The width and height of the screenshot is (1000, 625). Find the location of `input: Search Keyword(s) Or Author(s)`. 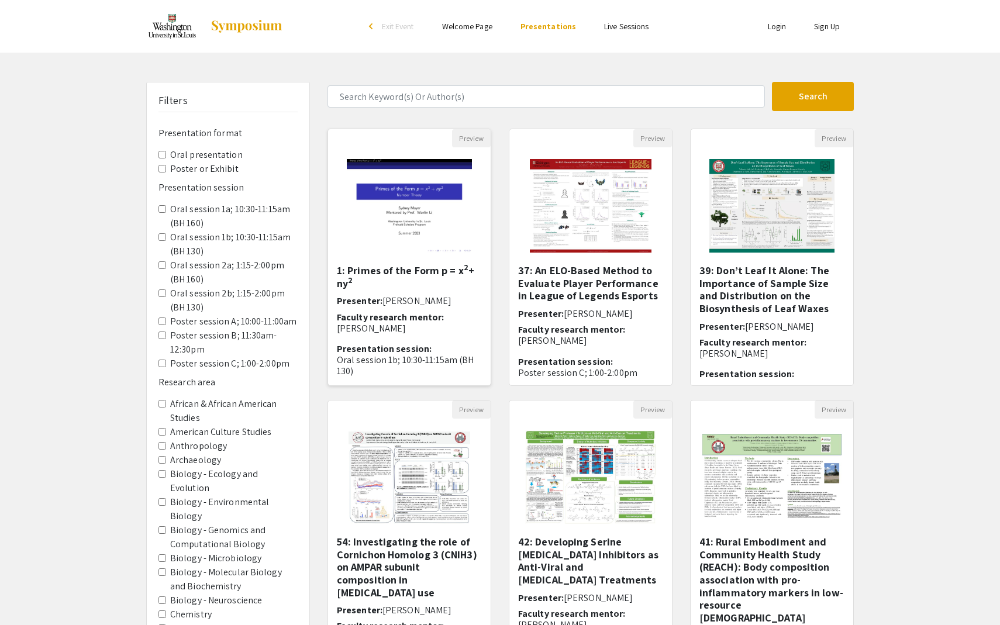

input: Search Keyword(s) Or Author(s) is located at coordinates (546, 97).